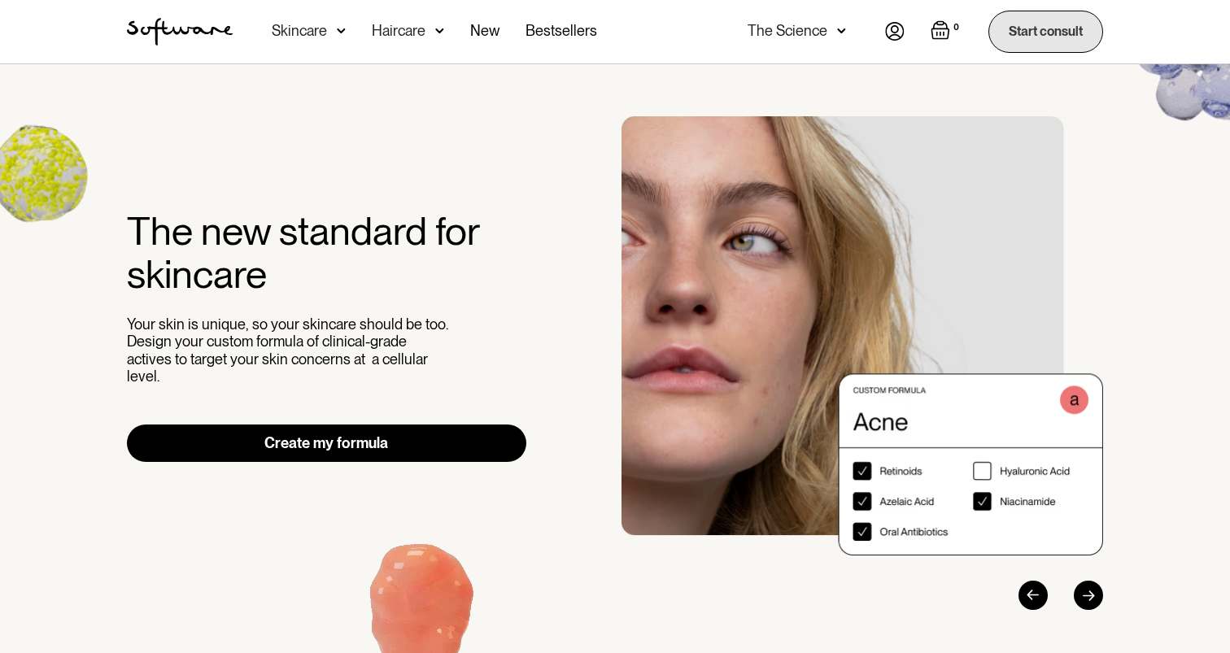  Describe the element at coordinates (787, 31) in the screenshot. I see `div: The Science` at that location.